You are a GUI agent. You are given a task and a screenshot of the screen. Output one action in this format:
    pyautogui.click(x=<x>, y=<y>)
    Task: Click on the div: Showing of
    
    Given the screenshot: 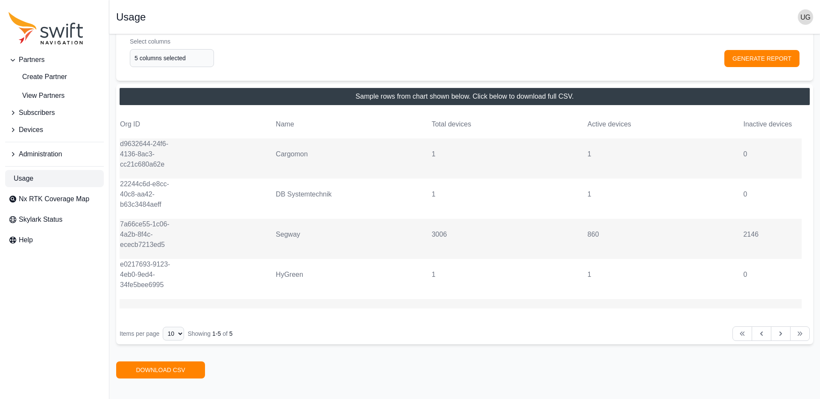 What is the action you would take?
    pyautogui.click(x=210, y=333)
    